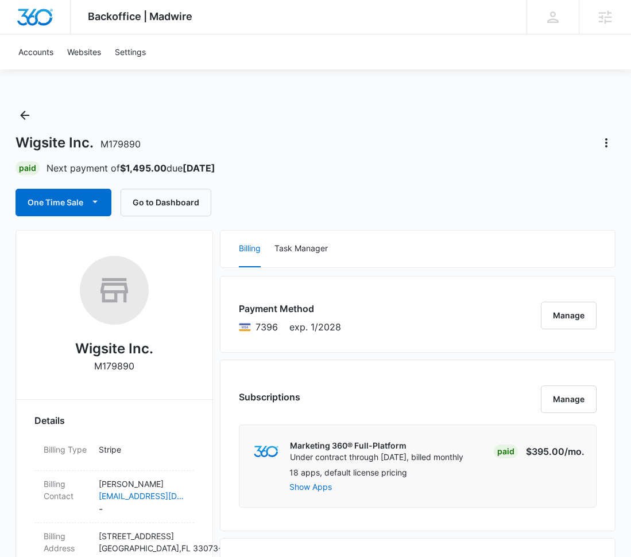 The image size is (631, 557). What do you see at coordinates (114, 349) in the screenshot?
I see `h2: Wigsite Inc.` at bounding box center [114, 349].